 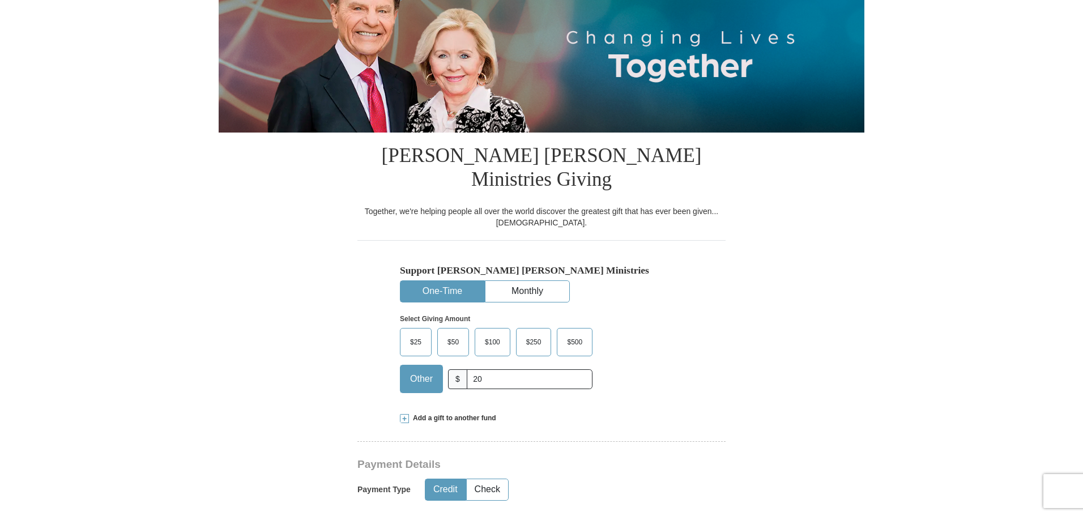 I want to click on span: $25, so click(x=416, y=342).